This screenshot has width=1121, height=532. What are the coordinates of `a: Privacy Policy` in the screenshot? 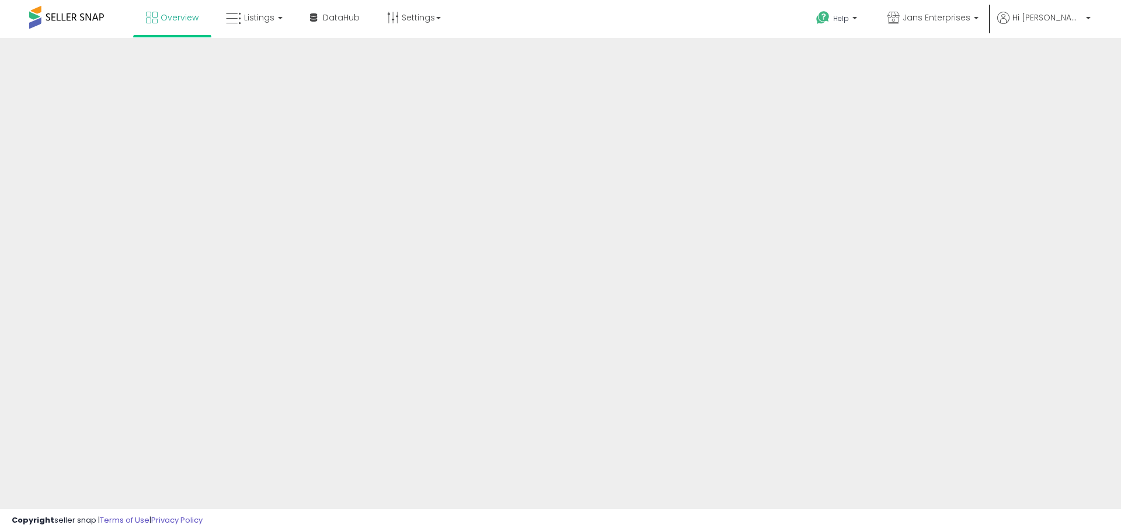 It's located at (177, 520).